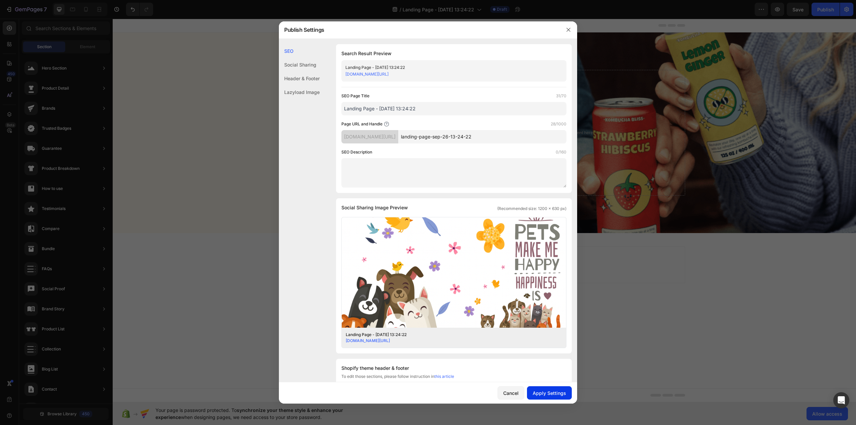 This screenshot has width=856, height=425. Describe the element at coordinates (252, 83) in the screenshot. I see `h2: Transform Your Beverage Routine` at that location.